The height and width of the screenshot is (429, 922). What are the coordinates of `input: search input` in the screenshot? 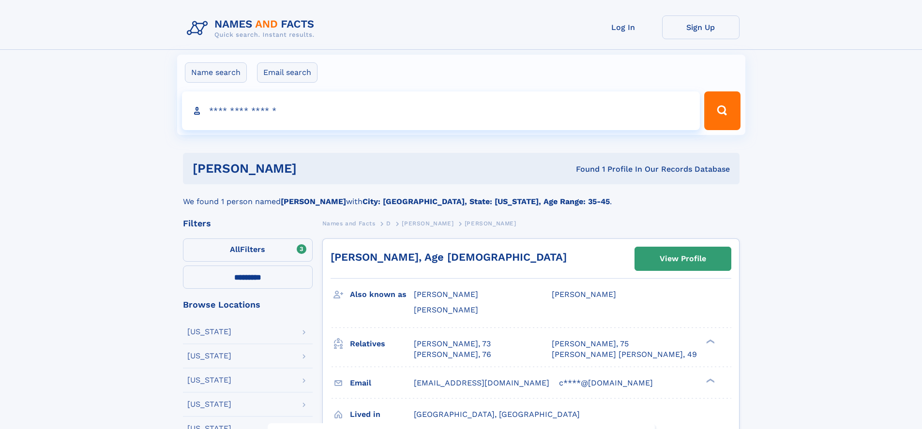 It's located at (441, 111).